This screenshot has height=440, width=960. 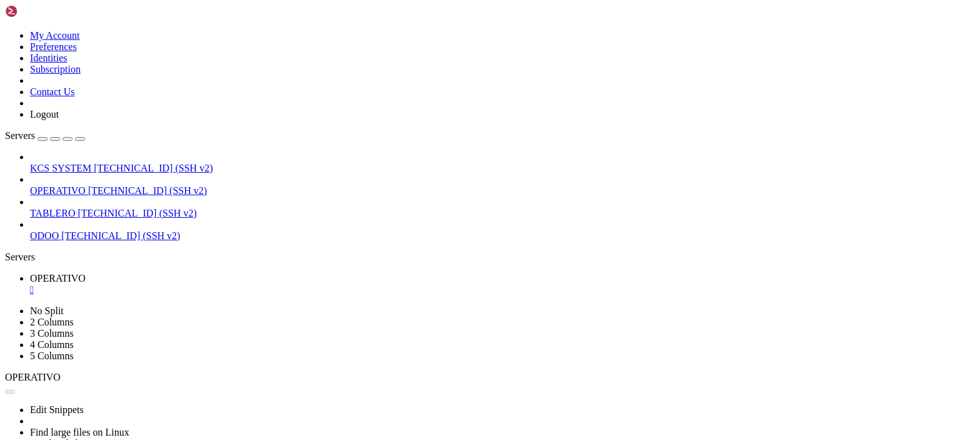 What do you see at coordinates (79, 431) in the screenshot?
I see `a: Find large files on Linux` at bounding box center [79, 431].